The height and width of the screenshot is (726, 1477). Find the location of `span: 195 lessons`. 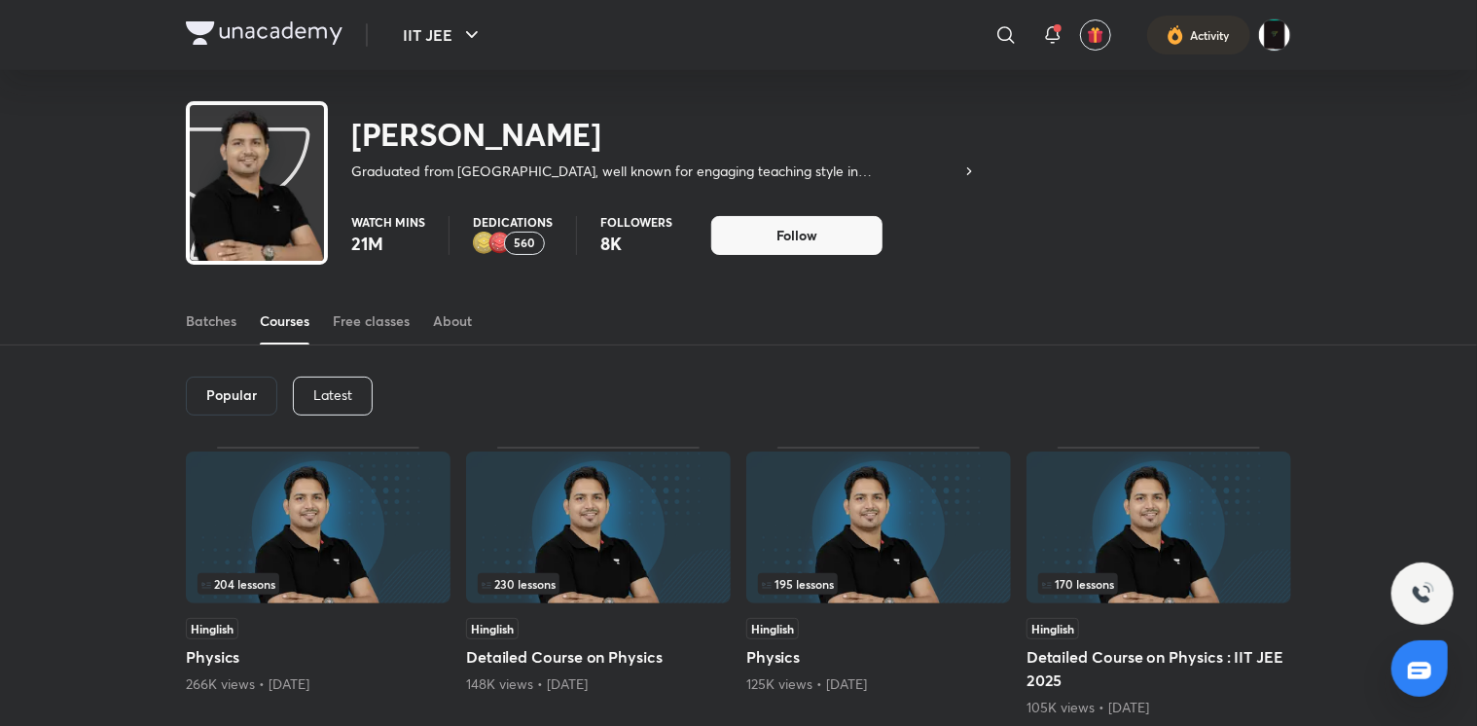

span: 195 lessons is located at coordinates (798, 584).